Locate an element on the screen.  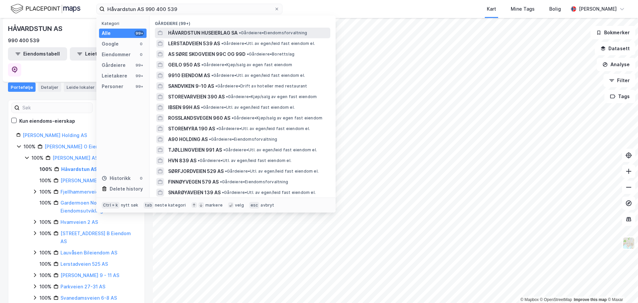
span: STOREVARVEIEN 390 AS is located at coordinates (197, 97).